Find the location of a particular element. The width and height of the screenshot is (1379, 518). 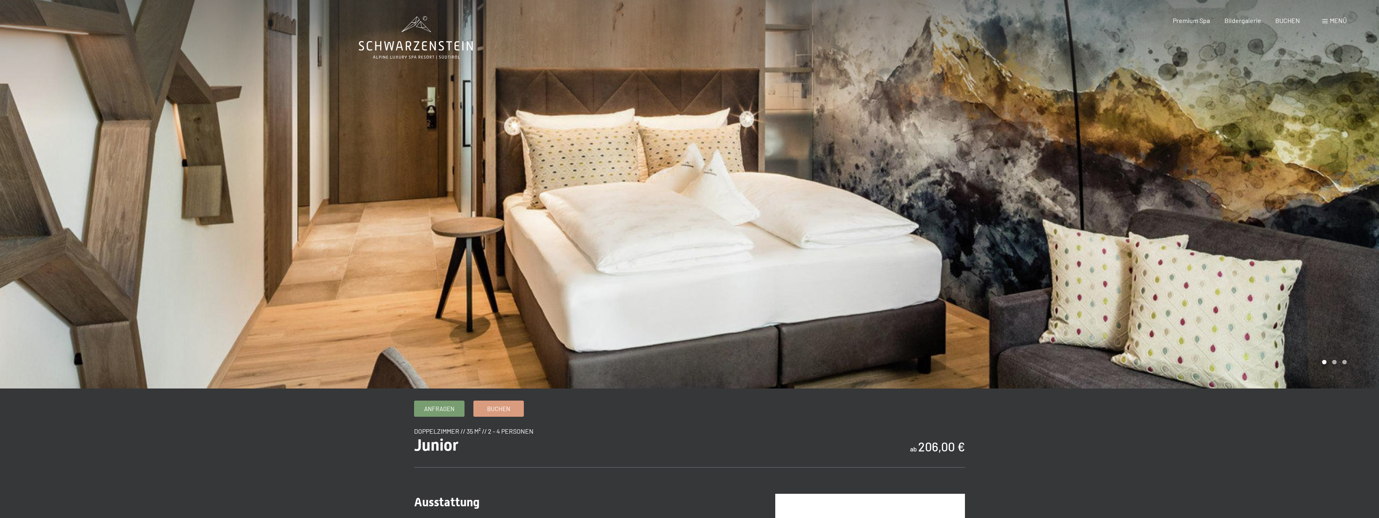

a: Bildergalerie is located at coordinates (1243, 20).